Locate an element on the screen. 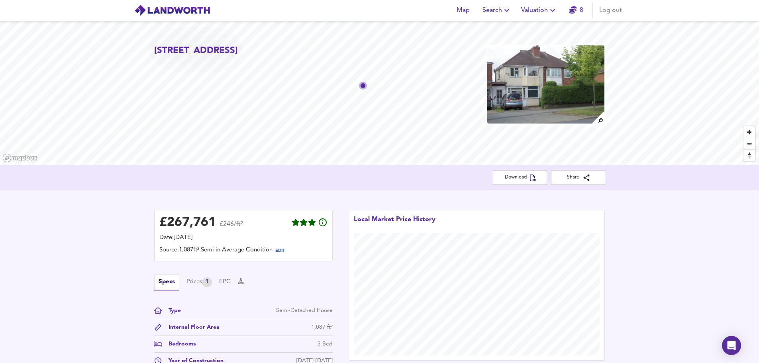 The height and width of the screenshot is (363, 759). button: Prices1 is located at coordinates (199, 282).